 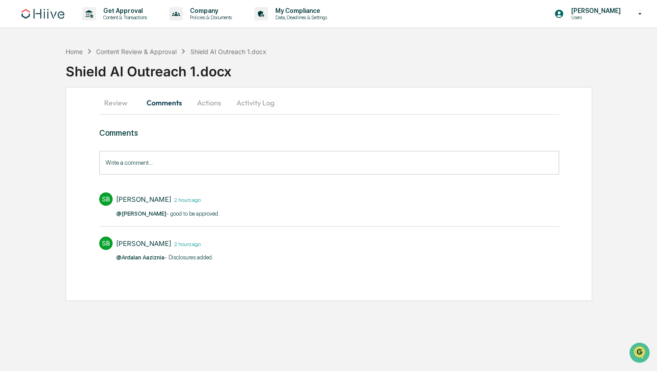 What do you see at coordinates (329, 103) in the screenshot?
I see `div: secondary tabs example` at bounding box center [329, 103].